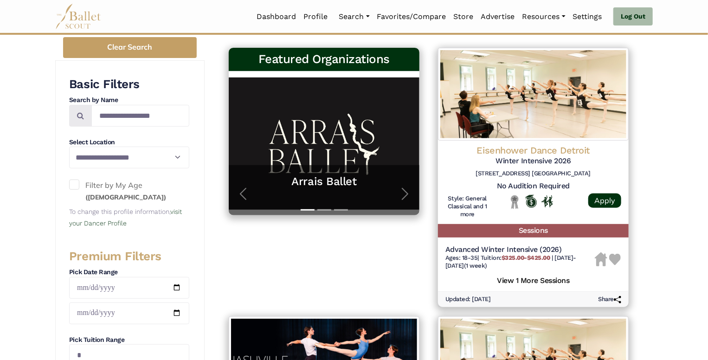  Describe the element at coordinates (125, 218) in the screenshot. I see `small: To change this profile information,` at that location.